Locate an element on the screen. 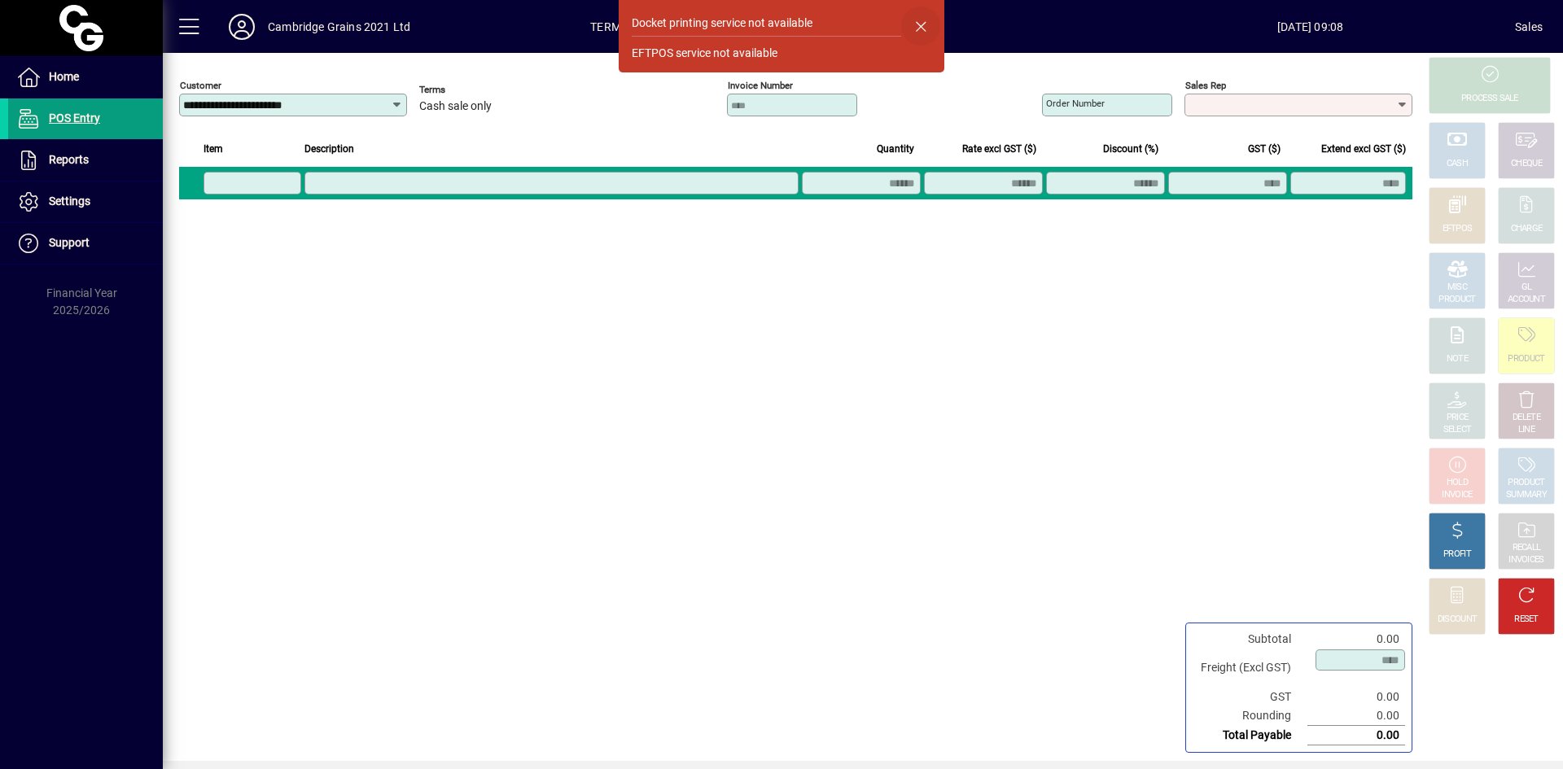 This screenshot has height=769, width=1563. a: Settings is located at coordinates (85, 202).